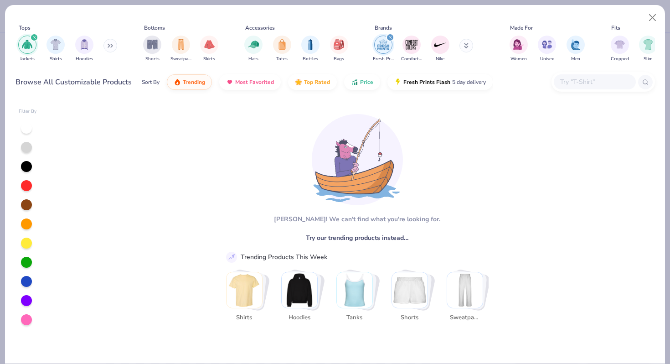 This screenshot has height=364, width=670. What do you see at coordinates (339, 59) in the screenshot?
I see `span: Bags` at bounding box center [339, 59].